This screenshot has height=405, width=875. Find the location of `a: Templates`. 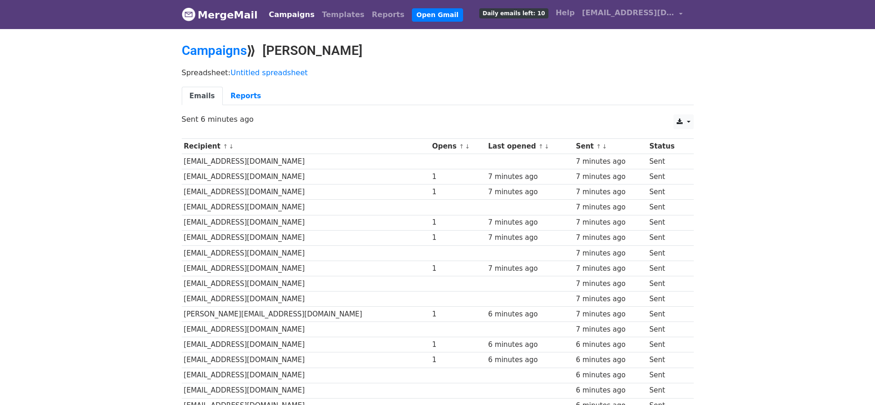

a: Templates is located at coordinates (343, 15).